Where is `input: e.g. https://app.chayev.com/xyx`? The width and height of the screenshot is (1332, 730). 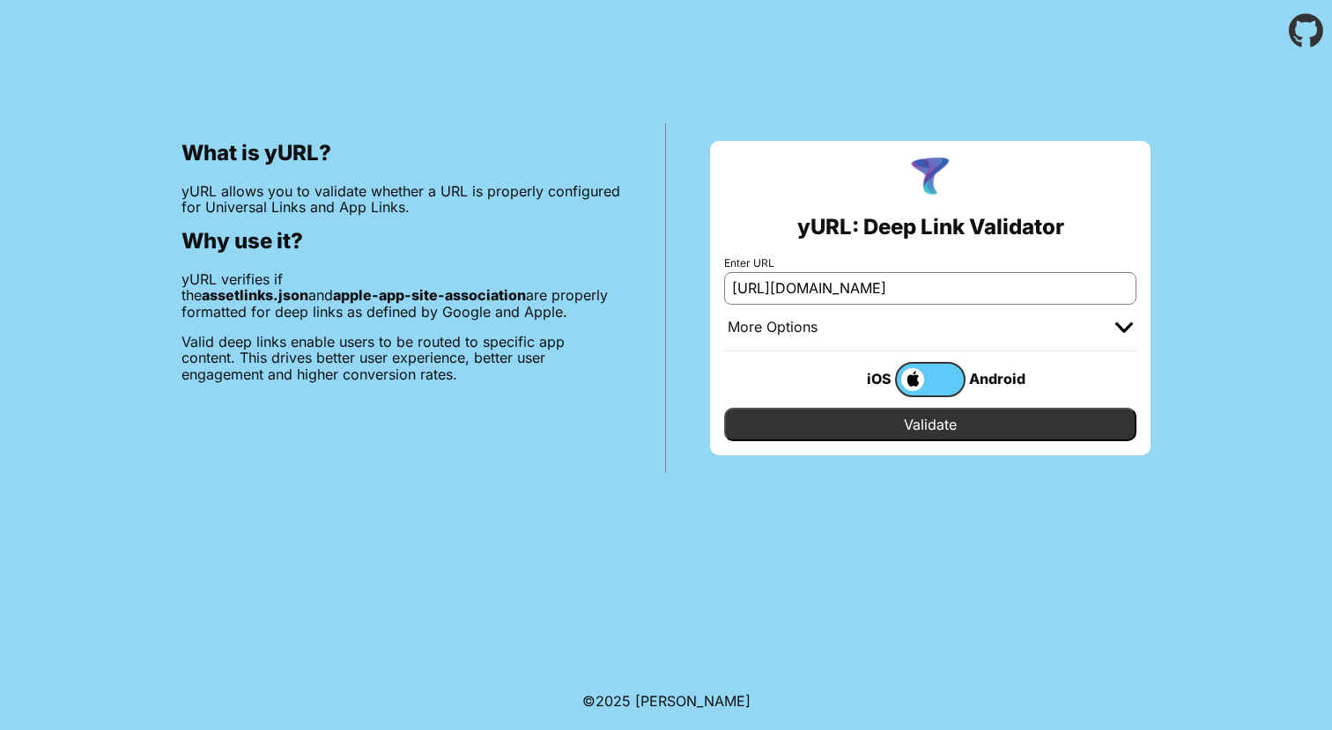
input: e.g. https://app.chayev.com/xyx is located at coordinates (930, 288).